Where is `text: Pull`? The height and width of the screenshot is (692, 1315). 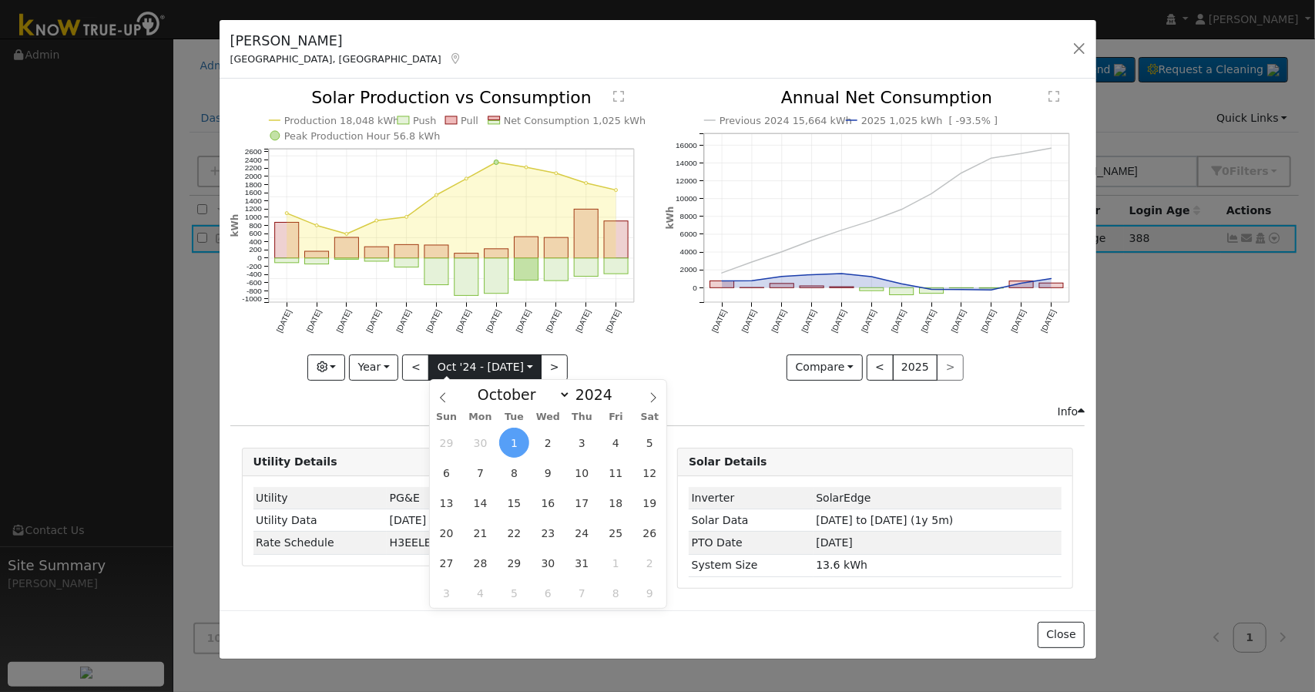
text: Pull is located at coordinates (469, 120).